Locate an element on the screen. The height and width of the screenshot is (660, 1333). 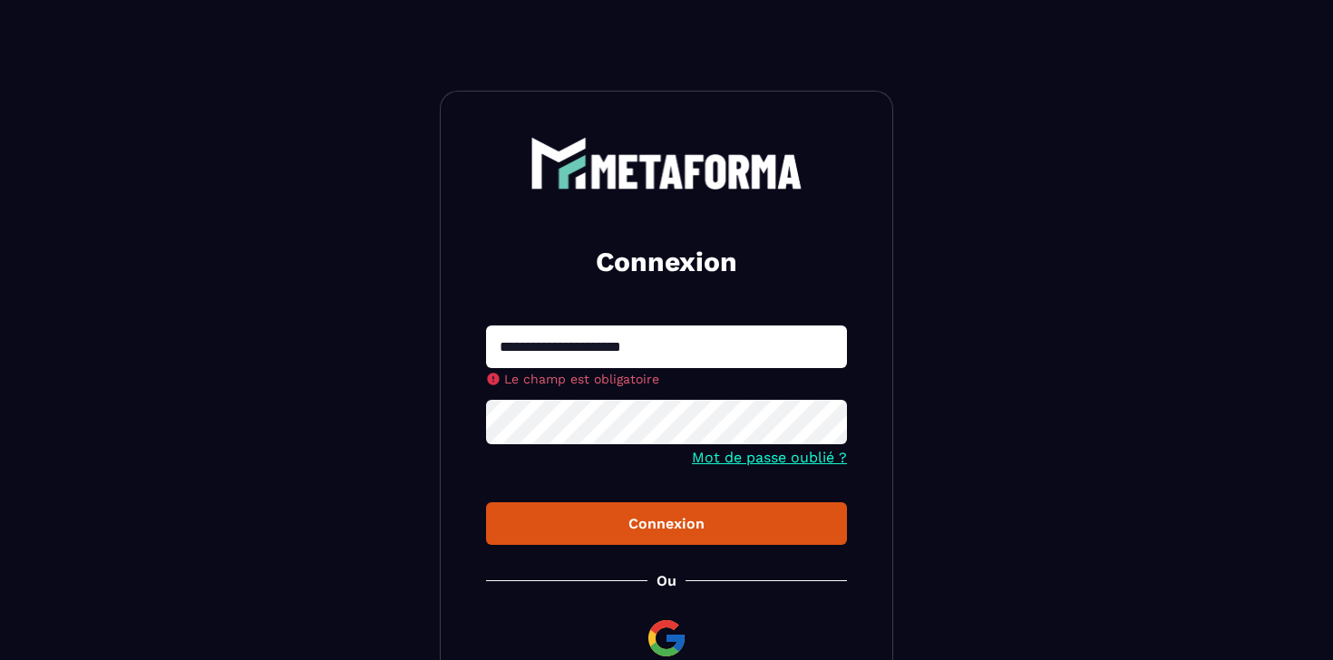
button: Connexion is located at coordinates (667, 523).